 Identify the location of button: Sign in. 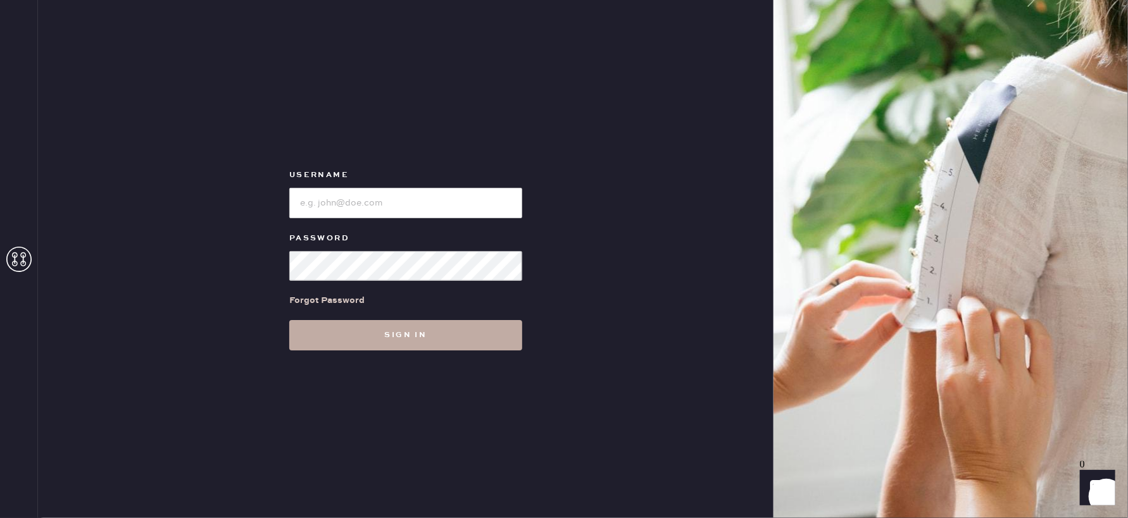
(406, 335).